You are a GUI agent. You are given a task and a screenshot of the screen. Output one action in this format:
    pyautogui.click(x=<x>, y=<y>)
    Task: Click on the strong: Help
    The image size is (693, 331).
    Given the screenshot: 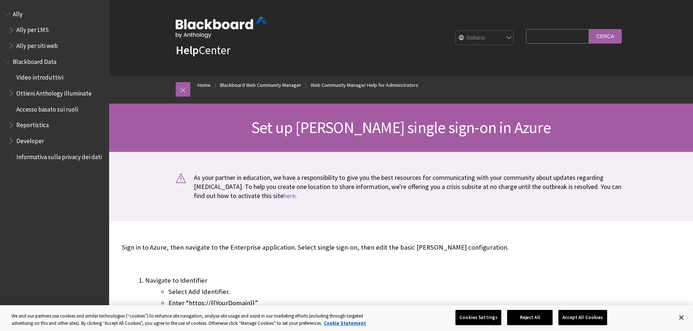 What is the action you would take?
    pyautogui.click(x=187, y=50)
    